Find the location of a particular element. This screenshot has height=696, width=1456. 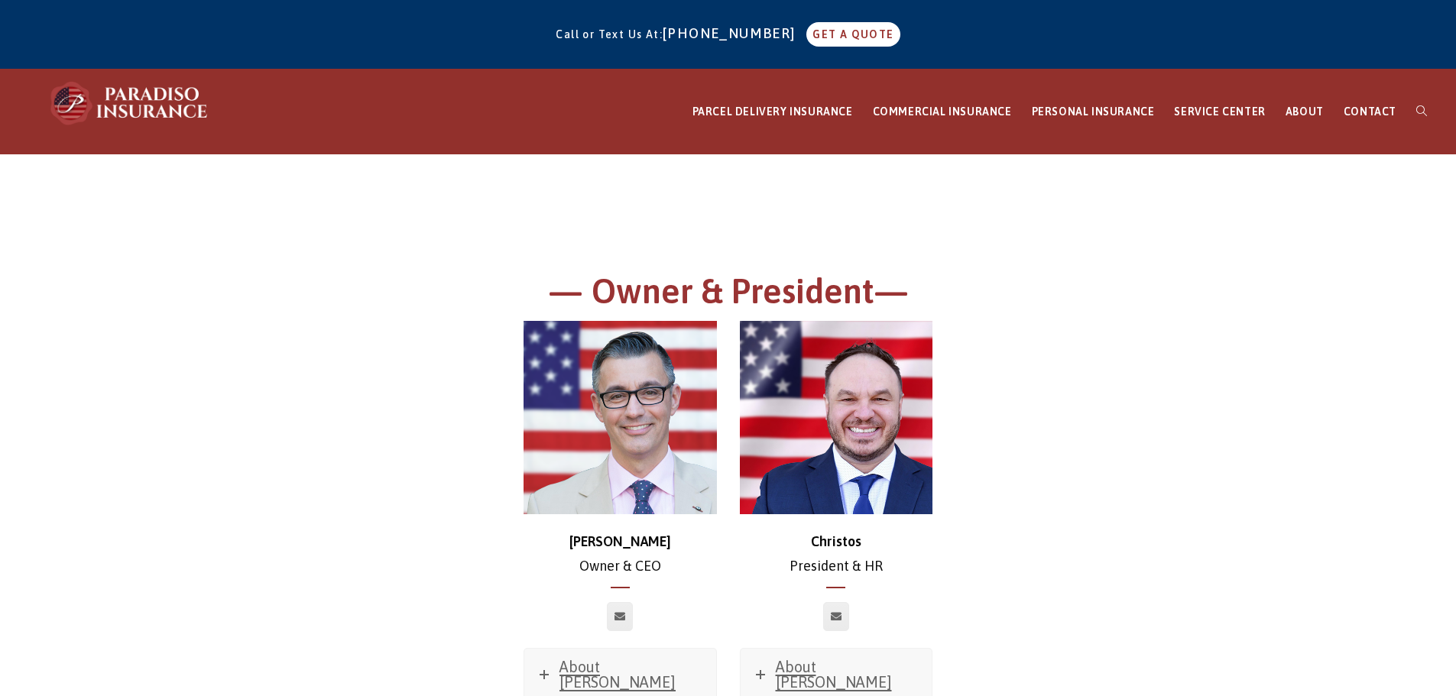

span: PERSONAL INSURANCE is located at coordinates (1093, 112).